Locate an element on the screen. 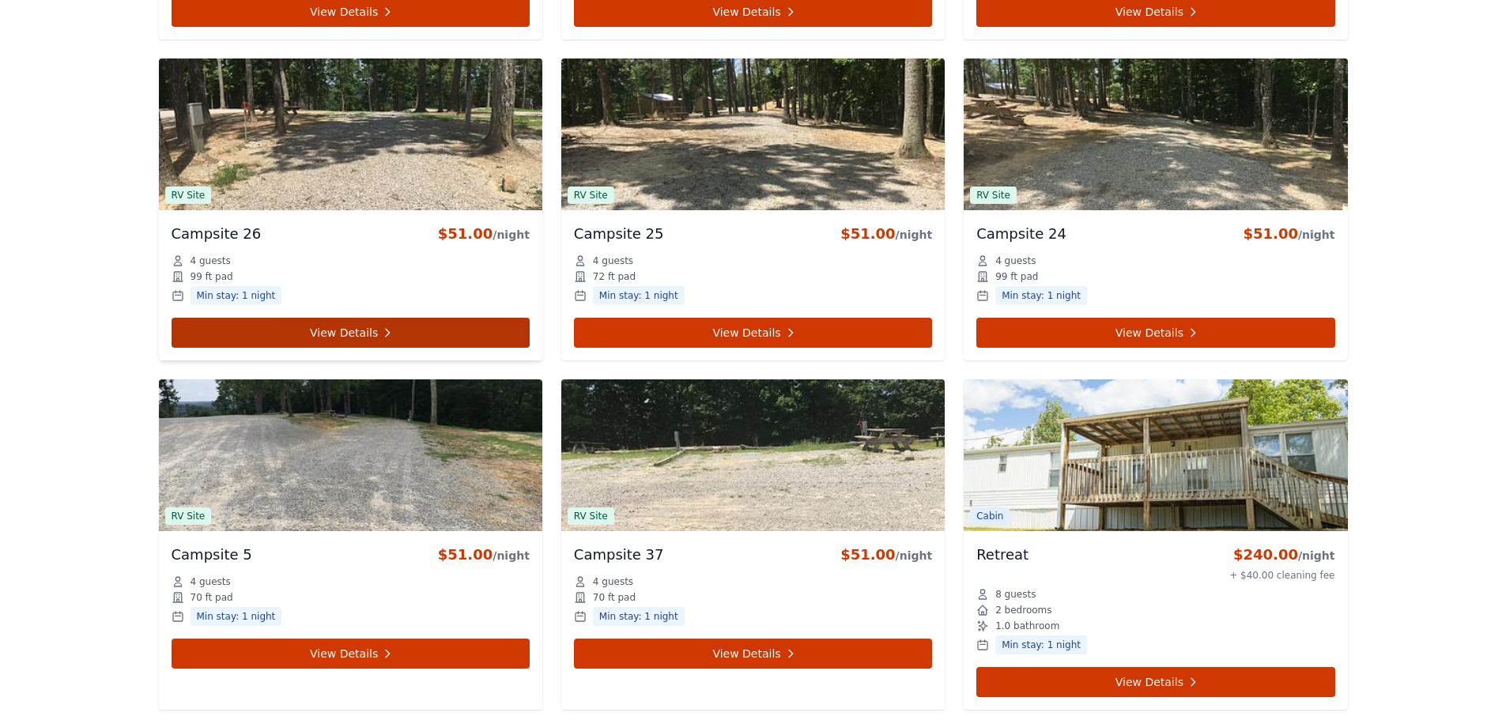 The width and height of the screenshot is (1506, 720). div: $240.00 is located at coordinates (1281, 555).